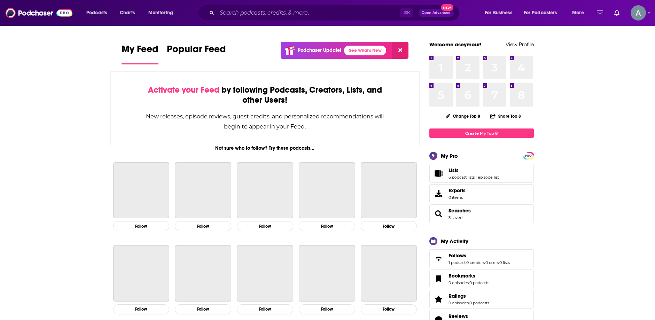  Describe the element at coordinates (487, 177) in the screenshot. I see `a: 1 episode list` at that location.